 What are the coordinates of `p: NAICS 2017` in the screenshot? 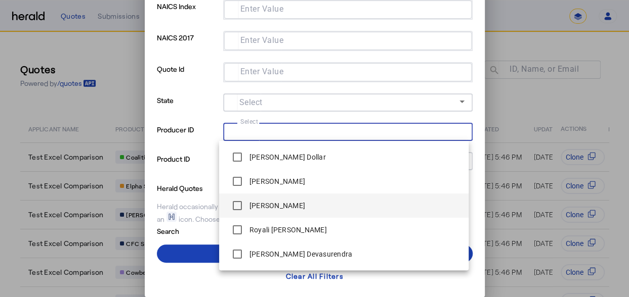 It's located at (188, 47).